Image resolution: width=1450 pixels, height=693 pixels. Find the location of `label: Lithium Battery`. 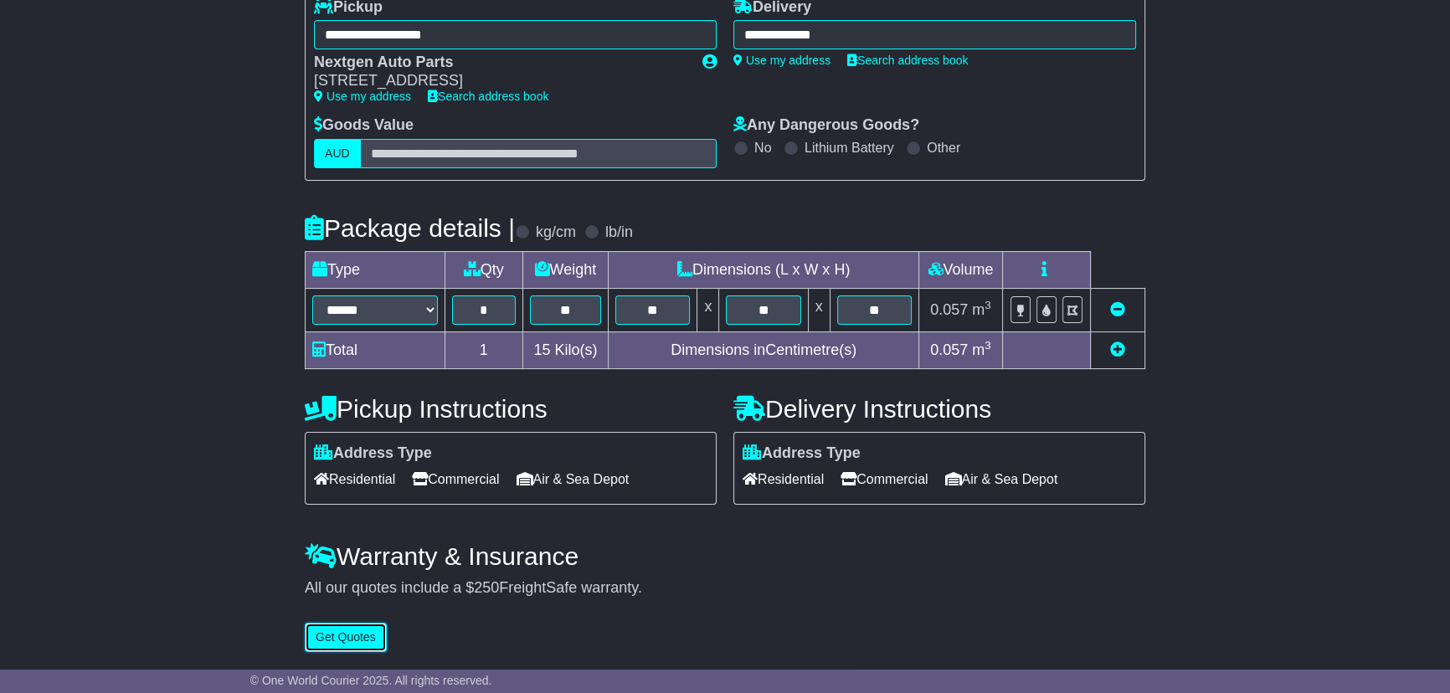

label: Lithium Battery is located at coordinates (849, 147).